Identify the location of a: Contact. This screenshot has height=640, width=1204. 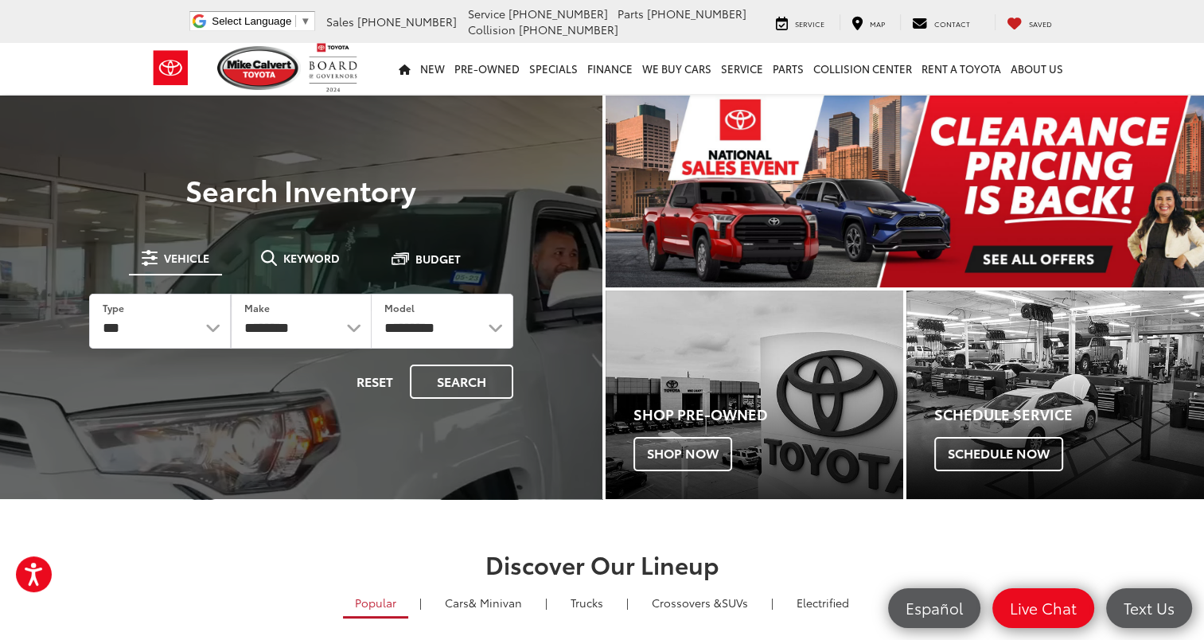
(940, 22).